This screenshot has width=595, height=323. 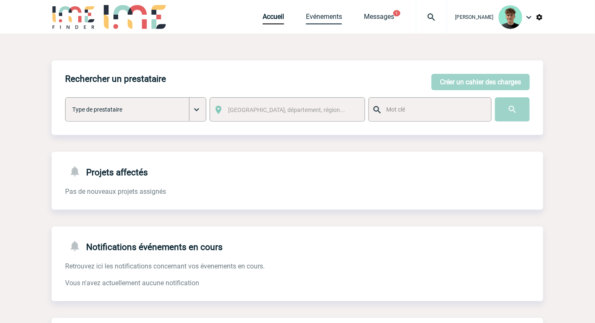 I want to click on span: Pas de nouveaux projets assignés, so click(x=115, y=191).